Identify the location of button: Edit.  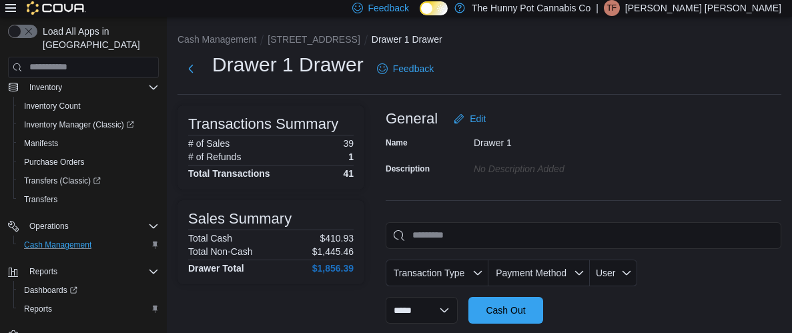
(470, 119).